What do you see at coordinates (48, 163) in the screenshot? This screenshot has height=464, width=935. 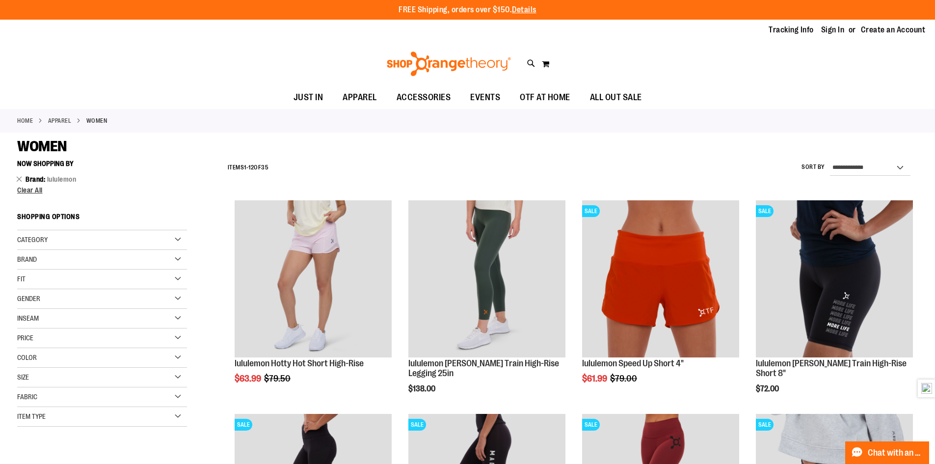 I see `button: Now Shopping by` at bounding box center [48, 163].